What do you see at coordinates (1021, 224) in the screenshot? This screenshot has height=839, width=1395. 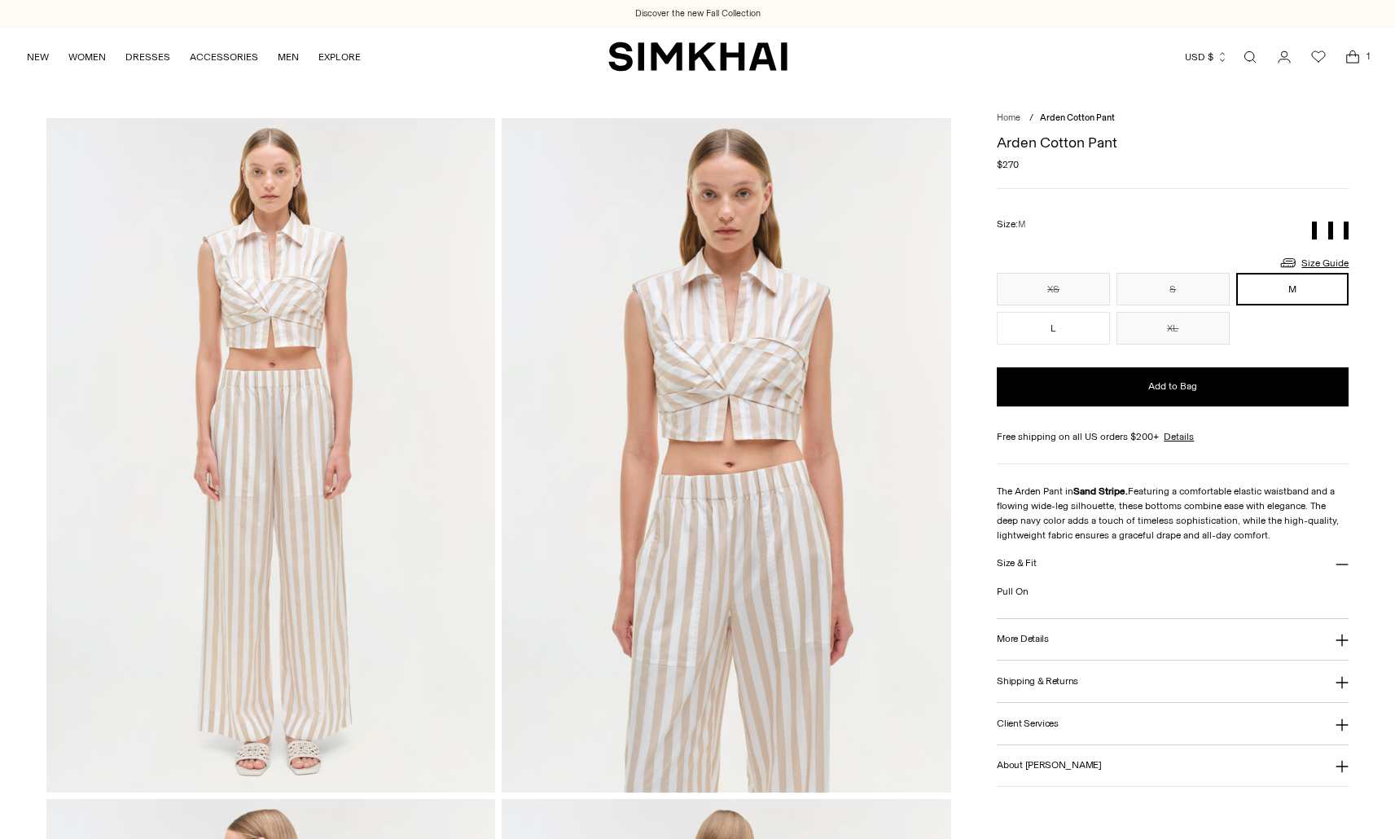 I see `span: M` at bounding box center [1021, 224].